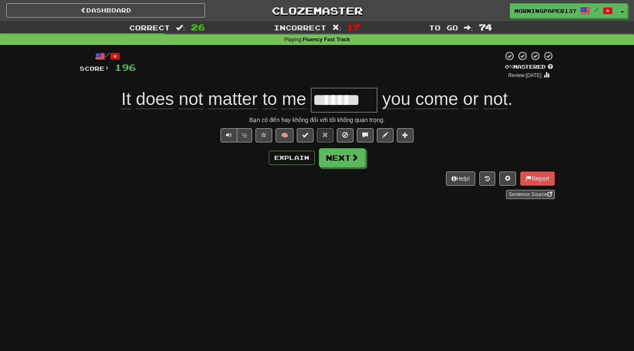 This screenshot has width=634, height=351. What do you see at coordinates (125, 67) in the screenshot?
I see `span: 196` at bounding box center [125, 67].